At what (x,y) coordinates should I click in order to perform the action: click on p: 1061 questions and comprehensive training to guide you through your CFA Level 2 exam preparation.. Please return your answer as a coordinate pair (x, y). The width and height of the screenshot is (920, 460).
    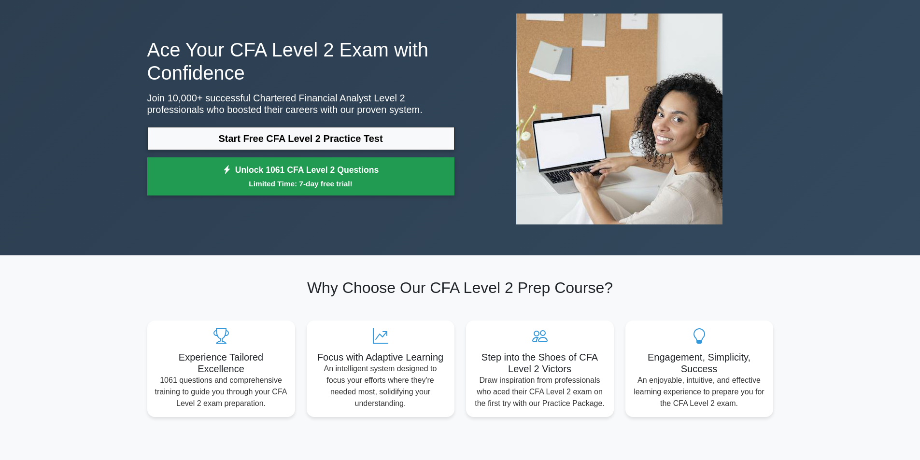
    Looking at the image, I should click on (221, 392).